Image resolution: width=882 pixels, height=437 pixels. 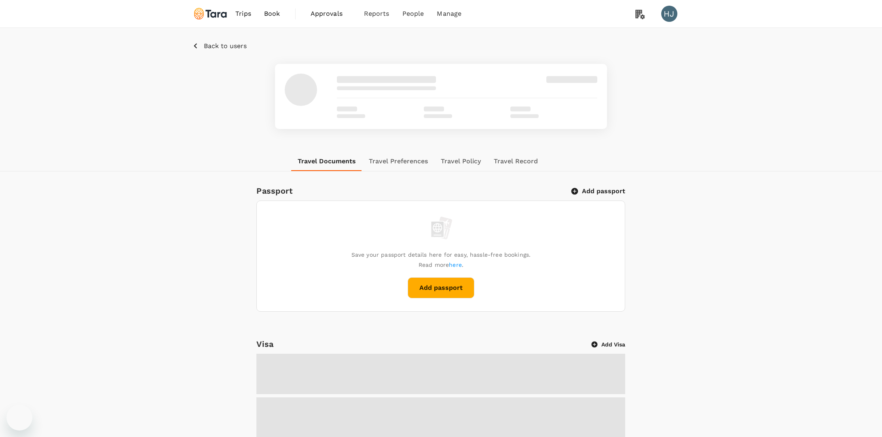 What do you see at coordinates (211, 14) in the screenshot?
I see `img: Tara Climate Ltd` at bounding box center [211, 14].